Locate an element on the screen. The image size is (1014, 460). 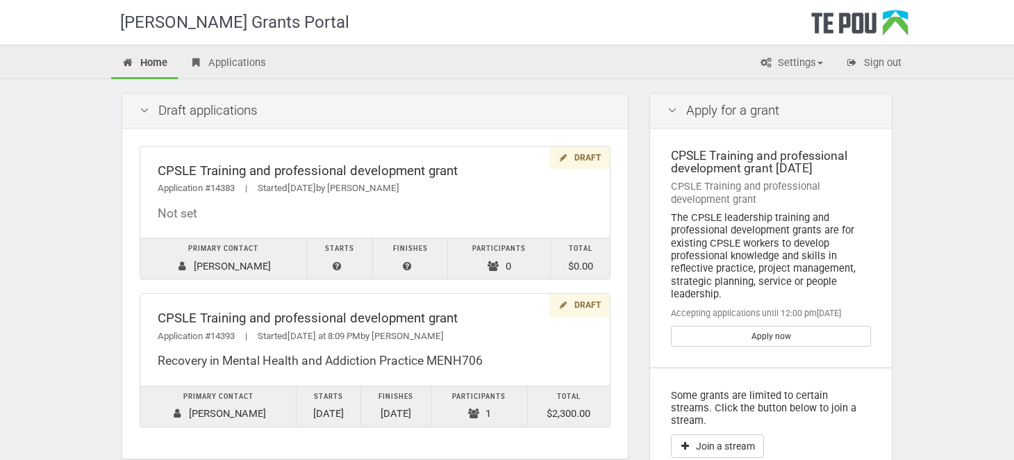
div: Te Pou Logo is located at coordinates (860, 27).